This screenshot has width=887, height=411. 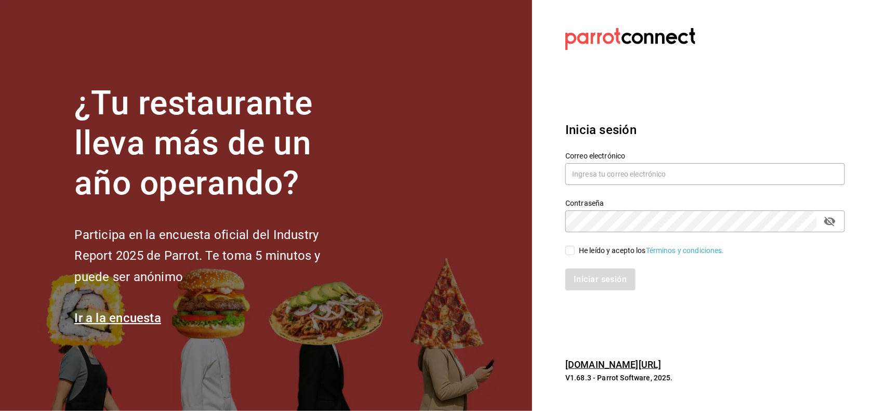 What do you see at coordinates (685, 250) in the screenshot?
I see `a: Términos y condiciones.` at bounding box center [685, 250].